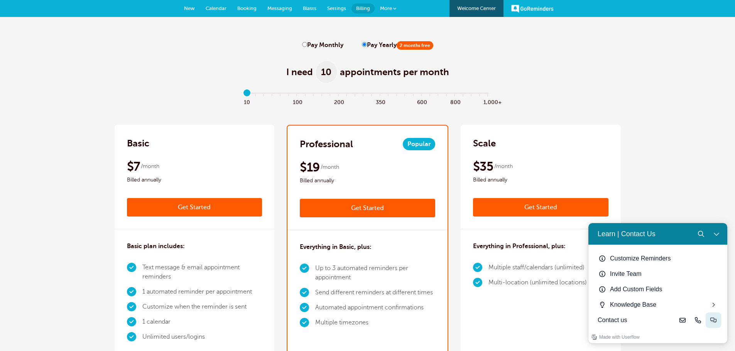  What do you see at coordinates (69, 35) in the screenshot?
I see `button: Customize Reminders` at bounding box center [69, 35].